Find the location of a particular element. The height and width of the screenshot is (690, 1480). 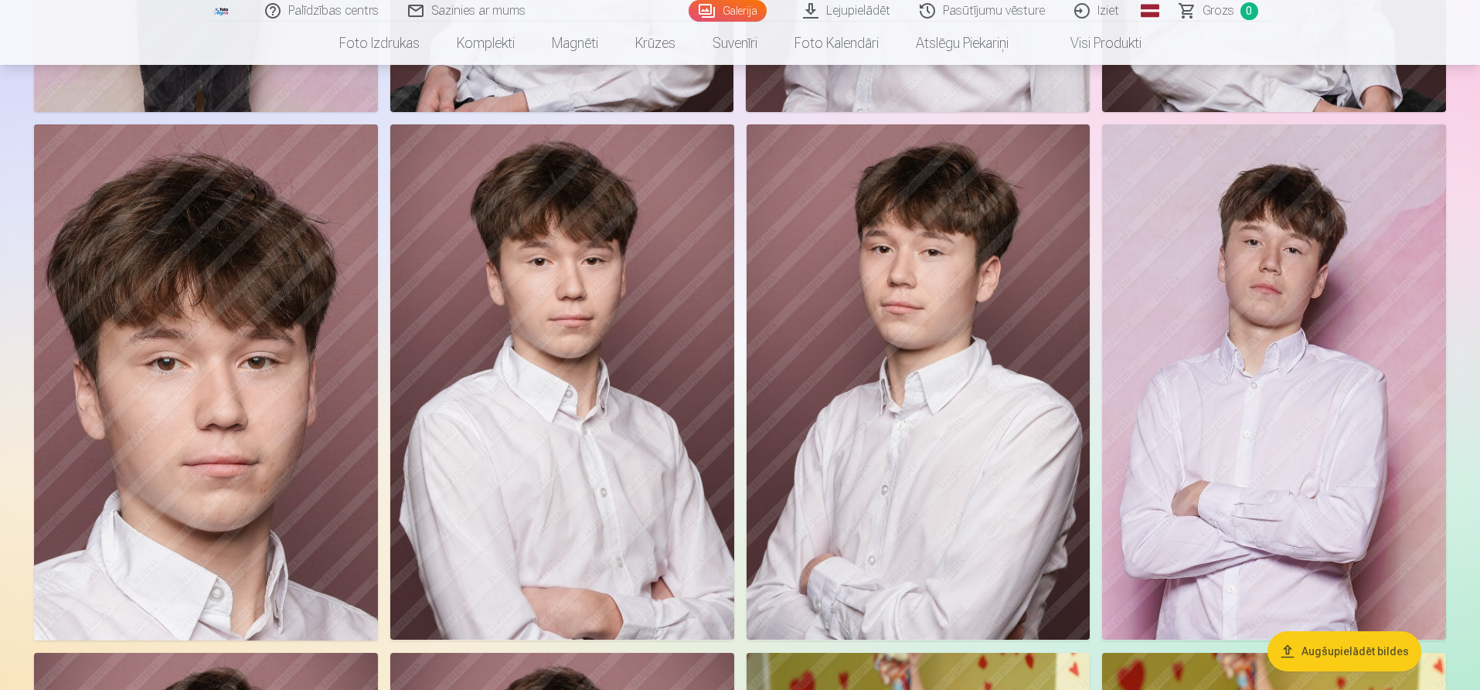

a: Atslēgu piekariņi is located at coordinates (962, 43).